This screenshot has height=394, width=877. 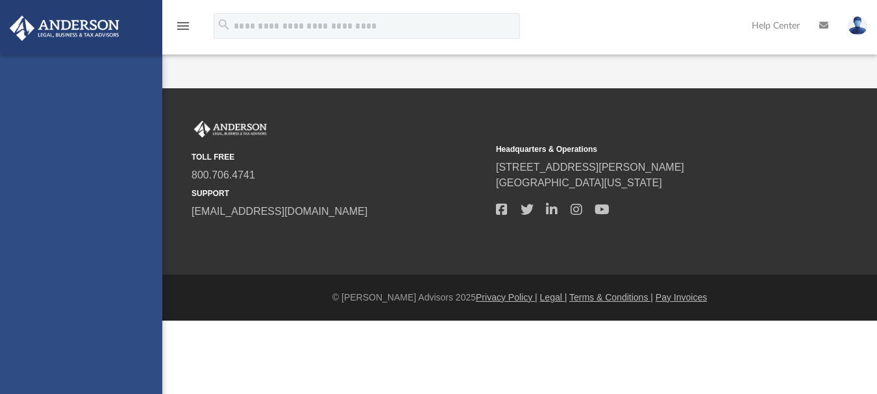 What do you see at coordinates (553, 297) in the screenshot?
I see `a: Legal |` at bounding box center [553, 297].